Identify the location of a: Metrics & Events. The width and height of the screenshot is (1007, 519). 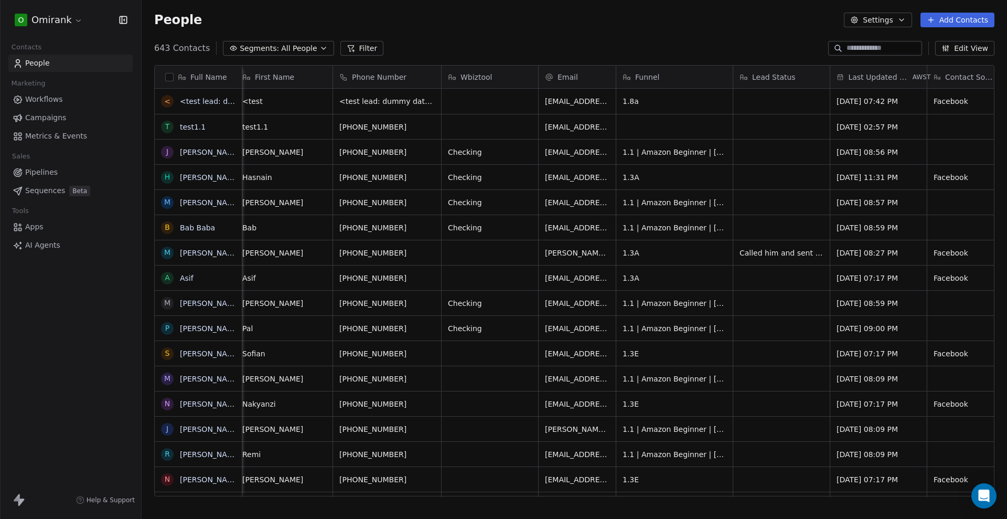
(70, 136).